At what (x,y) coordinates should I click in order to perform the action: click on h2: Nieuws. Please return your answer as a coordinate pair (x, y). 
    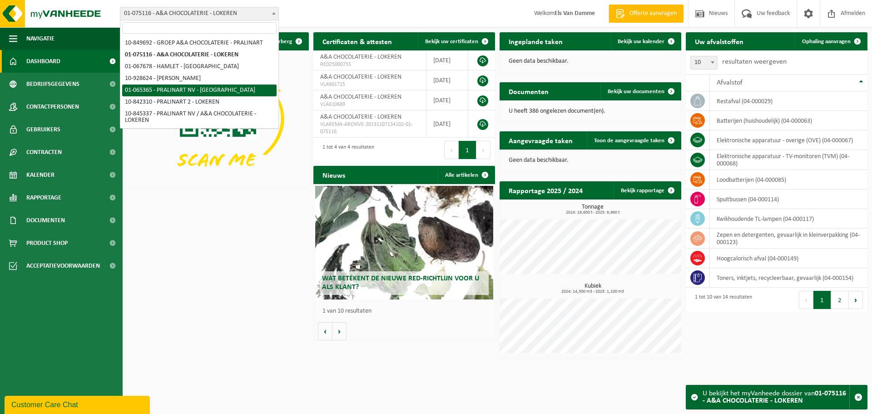
    Looking at the image, I should click on (334, 174).